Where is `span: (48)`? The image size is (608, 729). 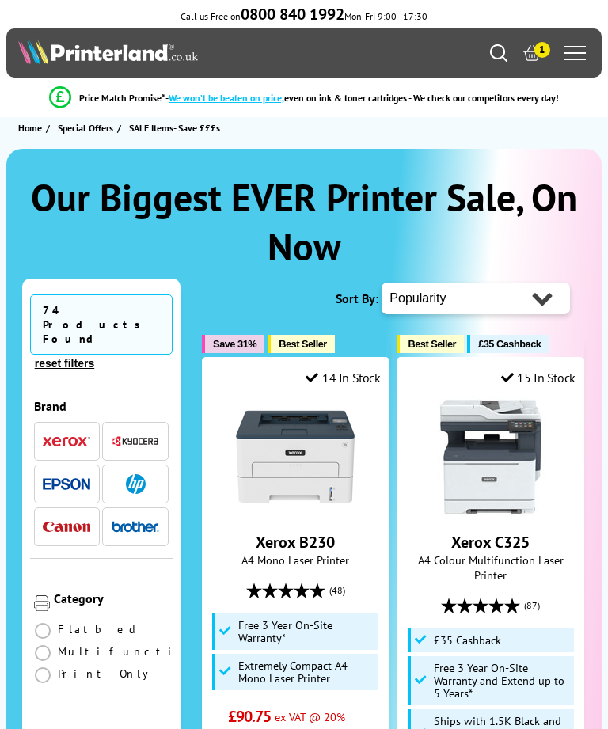
span: (48) is located at coordinates (337, 590).